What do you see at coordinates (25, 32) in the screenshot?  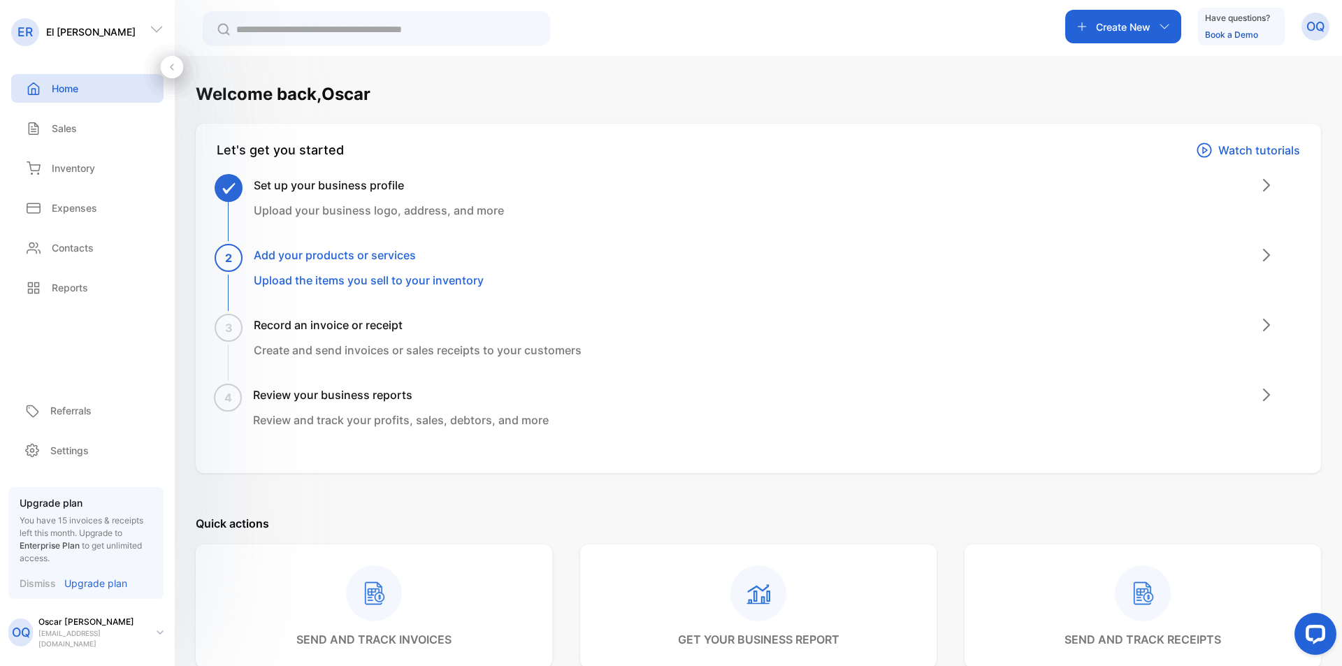 I see `p: ER` at bounding box center [25, 32].